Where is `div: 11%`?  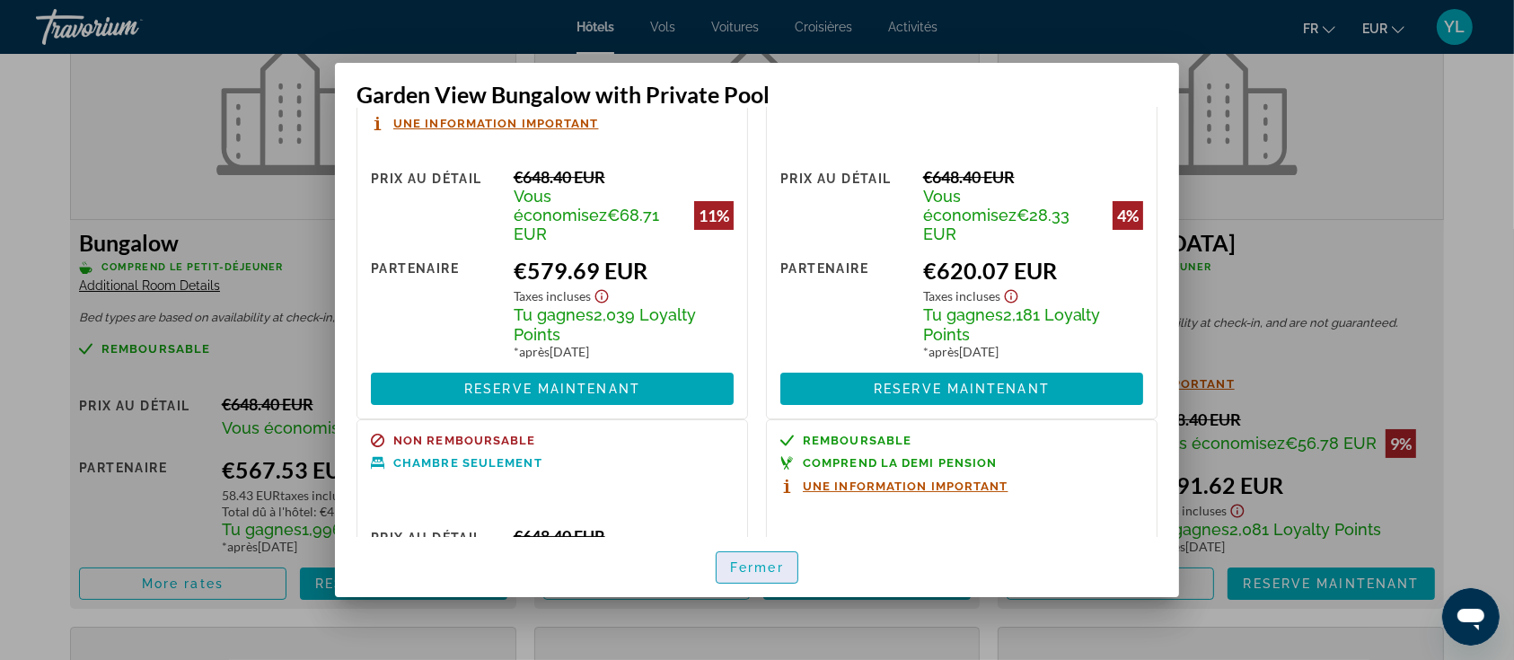 div: 11% is located at coordinates (714, 215).